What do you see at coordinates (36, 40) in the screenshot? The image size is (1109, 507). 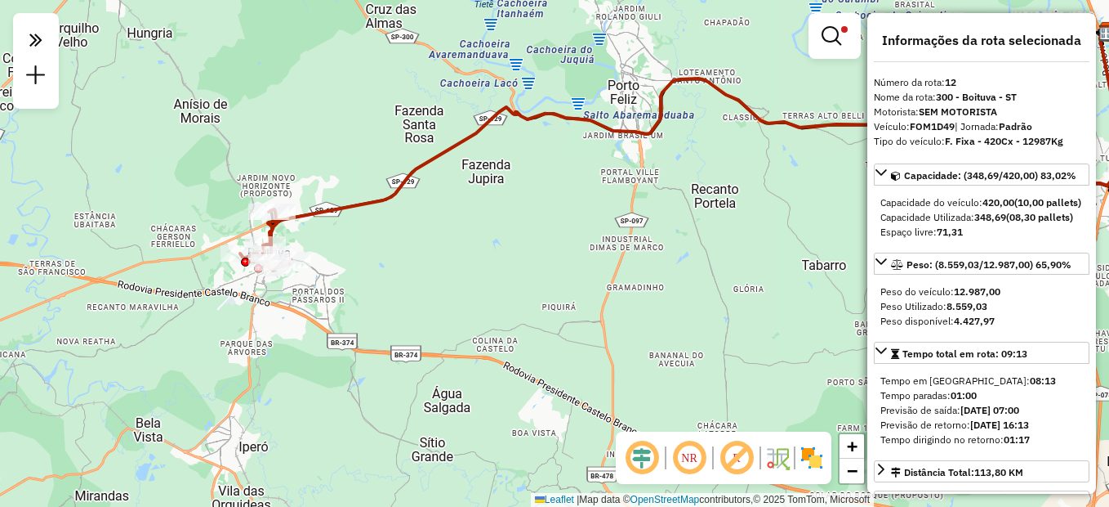 I see `em: Clique aqui para maximizar o painel` at bounding box center [36, 40].